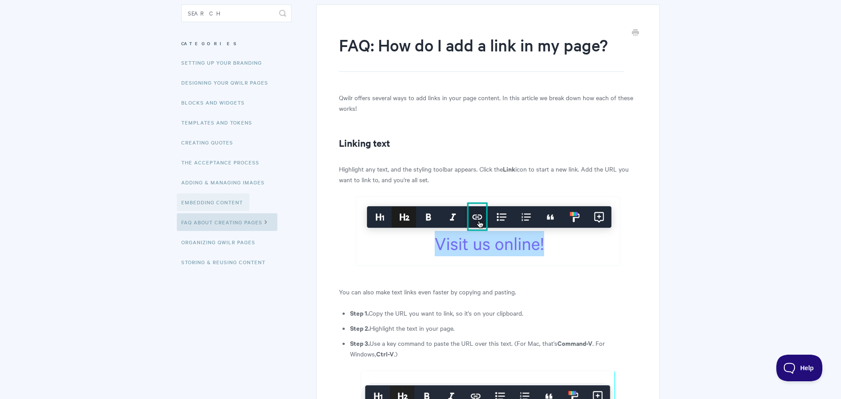 This screenshot has height=399, width=841. What do you see at coordinates (494, 313) in the screenshot?
I see `li: Copy the URL you want to link, so it's on your clipboard.` at bounding box center [494, 313].